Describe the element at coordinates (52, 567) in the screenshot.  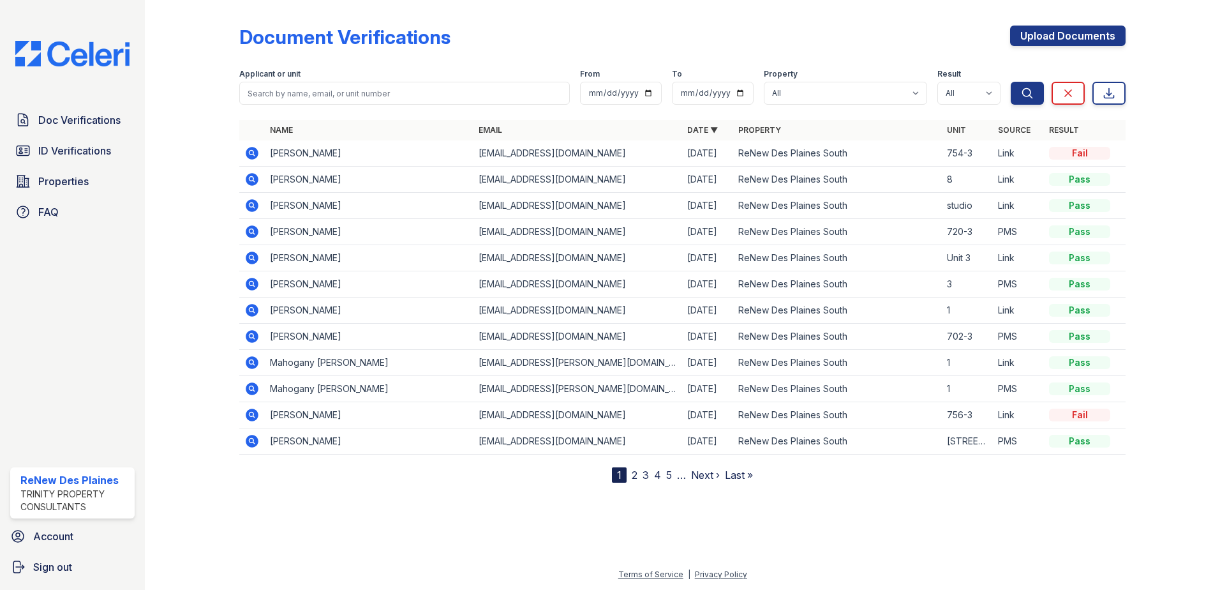
I see `span: Sign out` at that location.